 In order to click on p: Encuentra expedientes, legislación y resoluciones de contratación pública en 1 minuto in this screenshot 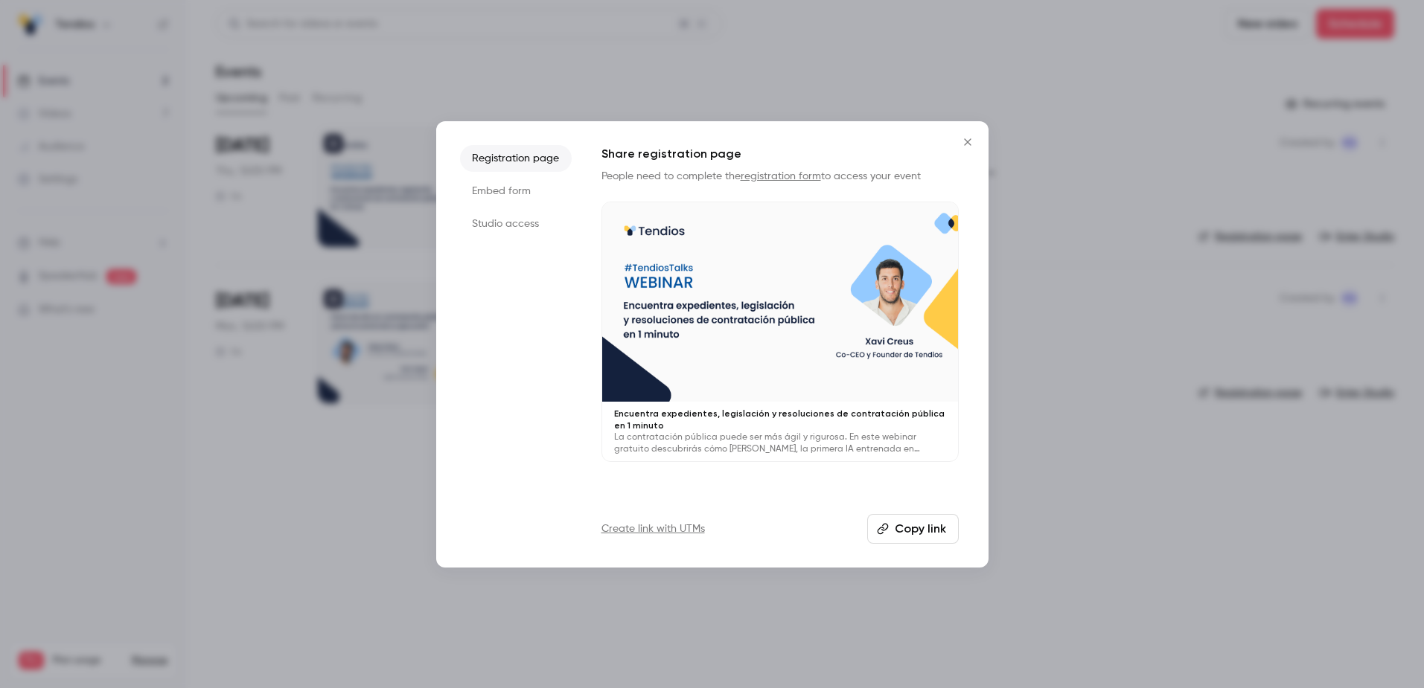, I will do `click(780, 420)`.